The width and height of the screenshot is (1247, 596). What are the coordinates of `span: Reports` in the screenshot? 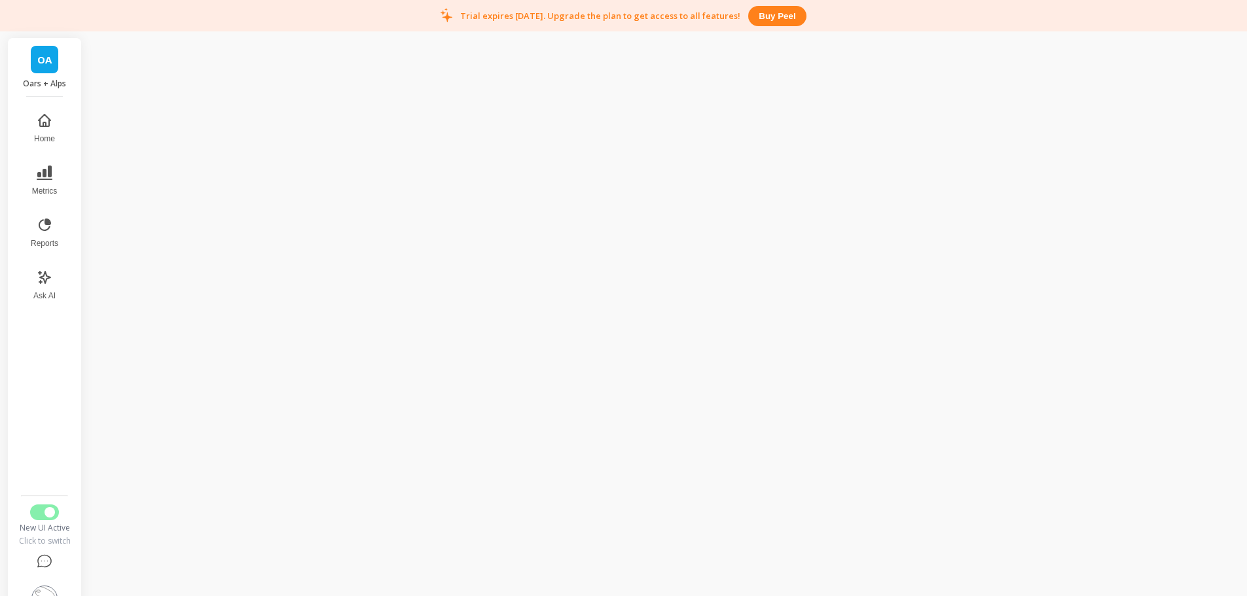 It's located at (44, 243).